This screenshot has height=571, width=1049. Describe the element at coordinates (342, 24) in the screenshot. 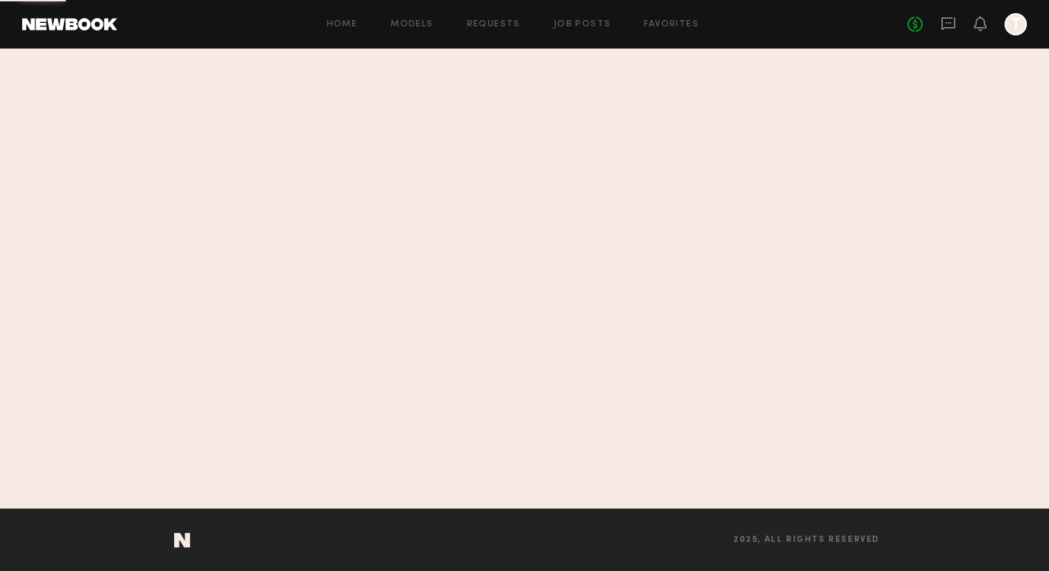

I see `a: Home` at that location.